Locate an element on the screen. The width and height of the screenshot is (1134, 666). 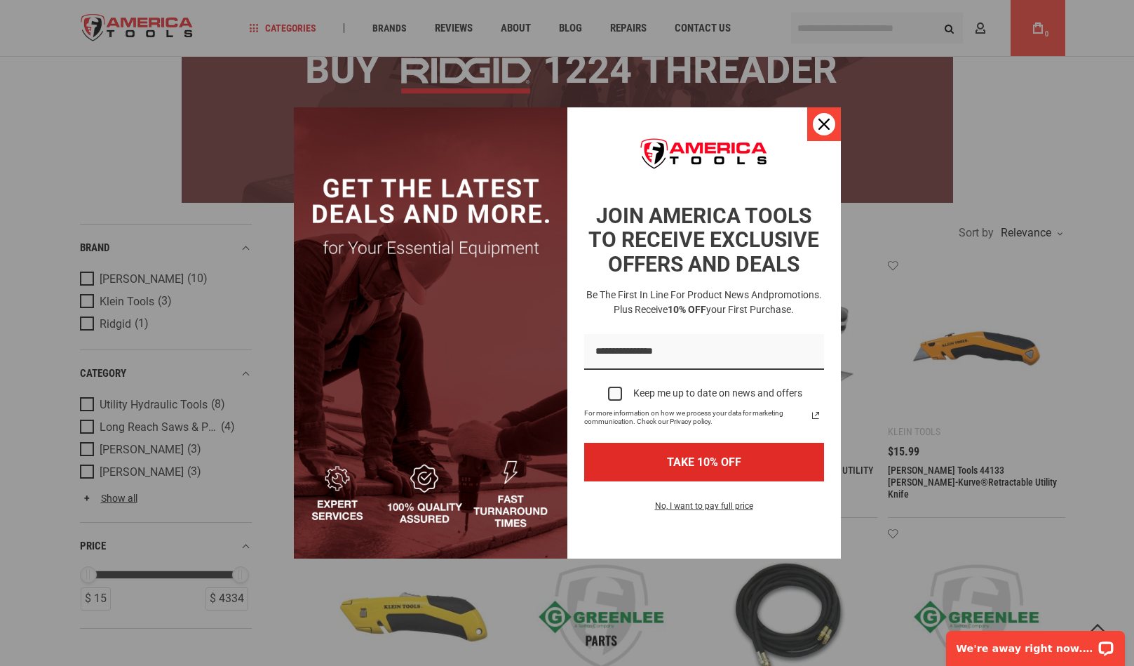
h3: Be the first in line for product news and is located at coordinates (704, 302).